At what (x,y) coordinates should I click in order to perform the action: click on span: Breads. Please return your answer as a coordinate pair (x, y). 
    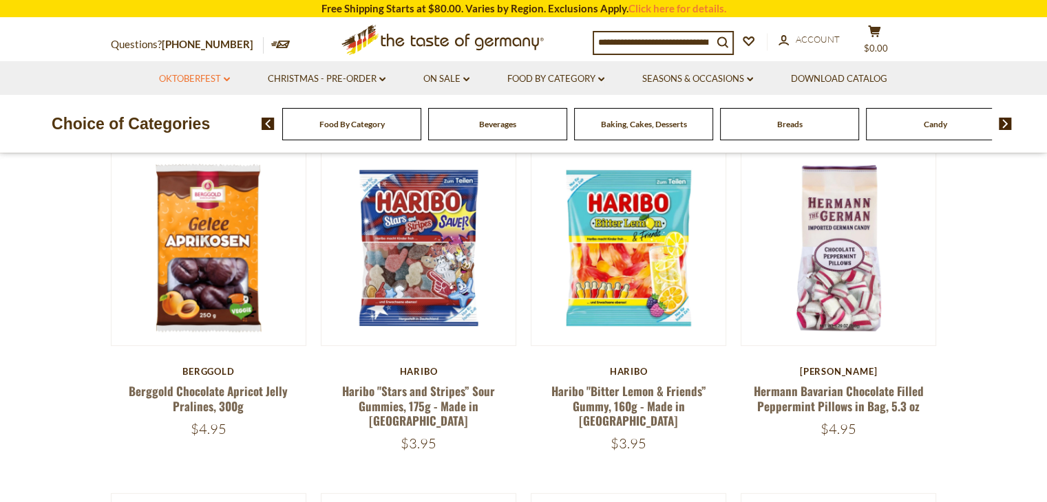
    Looking at the image, I should click on (789, 124).